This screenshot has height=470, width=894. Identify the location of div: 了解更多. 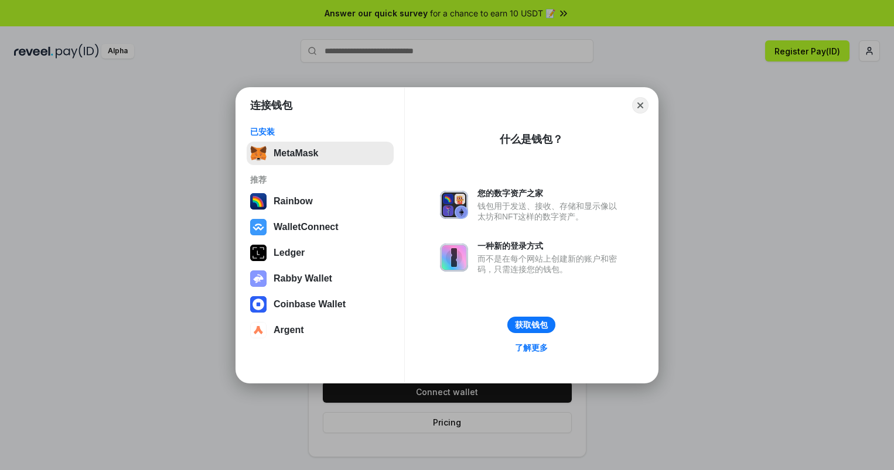
(531, 348).